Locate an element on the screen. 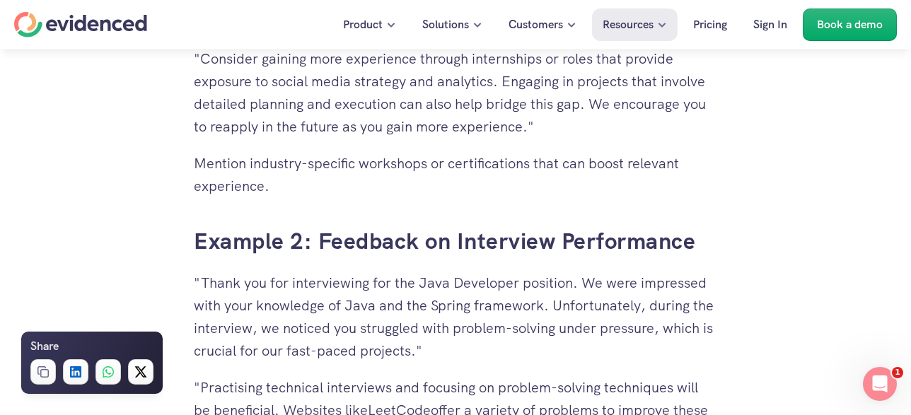 The image size is (911, 415). p: Customers is located at coordinates (535, 25).